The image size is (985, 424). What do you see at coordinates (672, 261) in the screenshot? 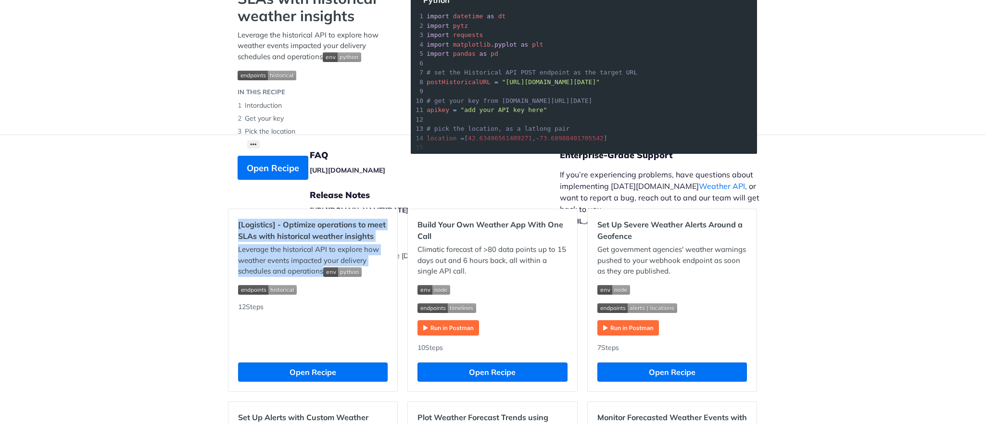
I see `p: Get government agencies' weather warnings pushed to your webhook endpoint as soon as they are pub...` at bounding box center [672, 261].